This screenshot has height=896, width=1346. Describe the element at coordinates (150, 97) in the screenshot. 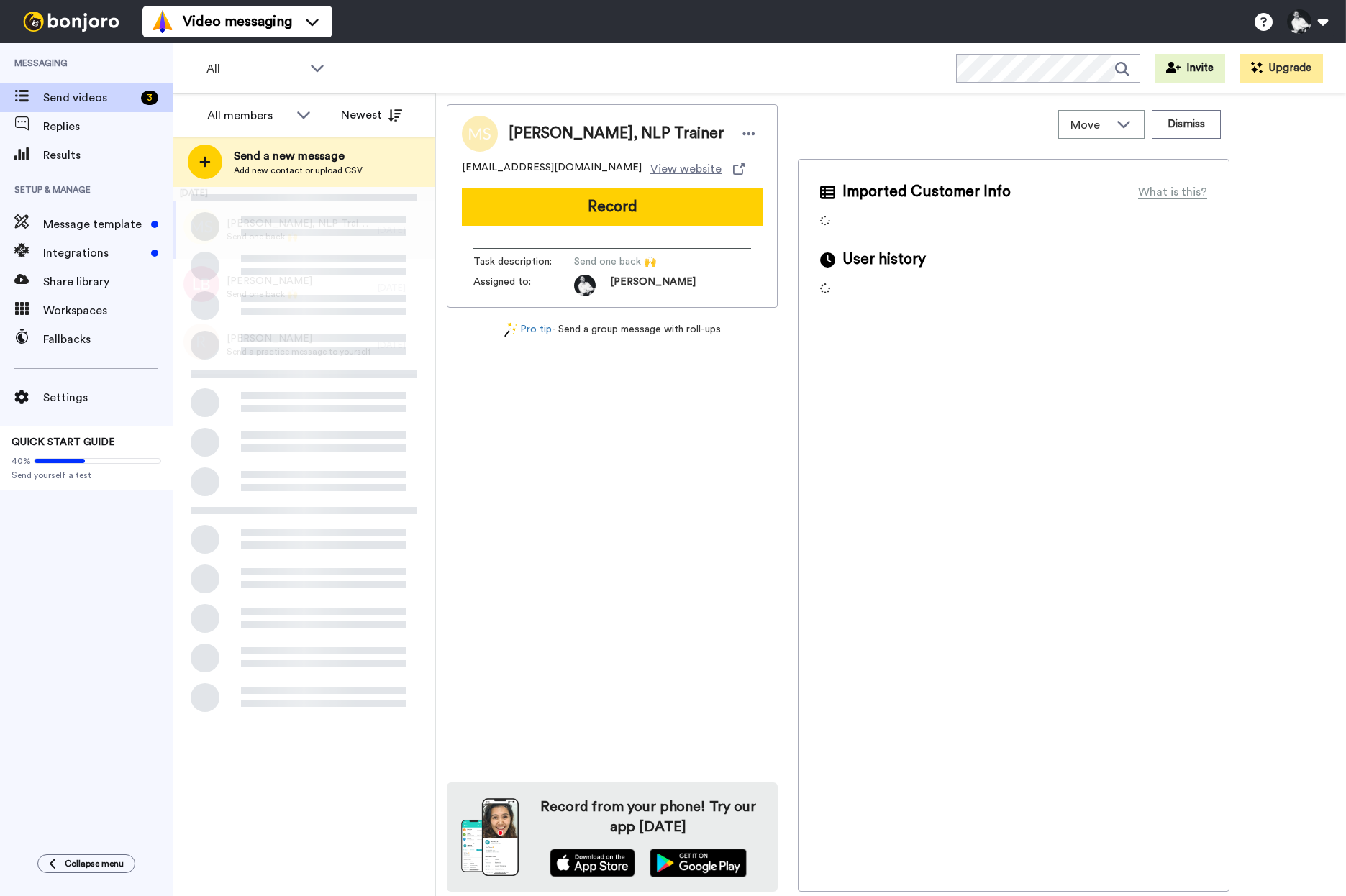

I see `div: 3` at that location.